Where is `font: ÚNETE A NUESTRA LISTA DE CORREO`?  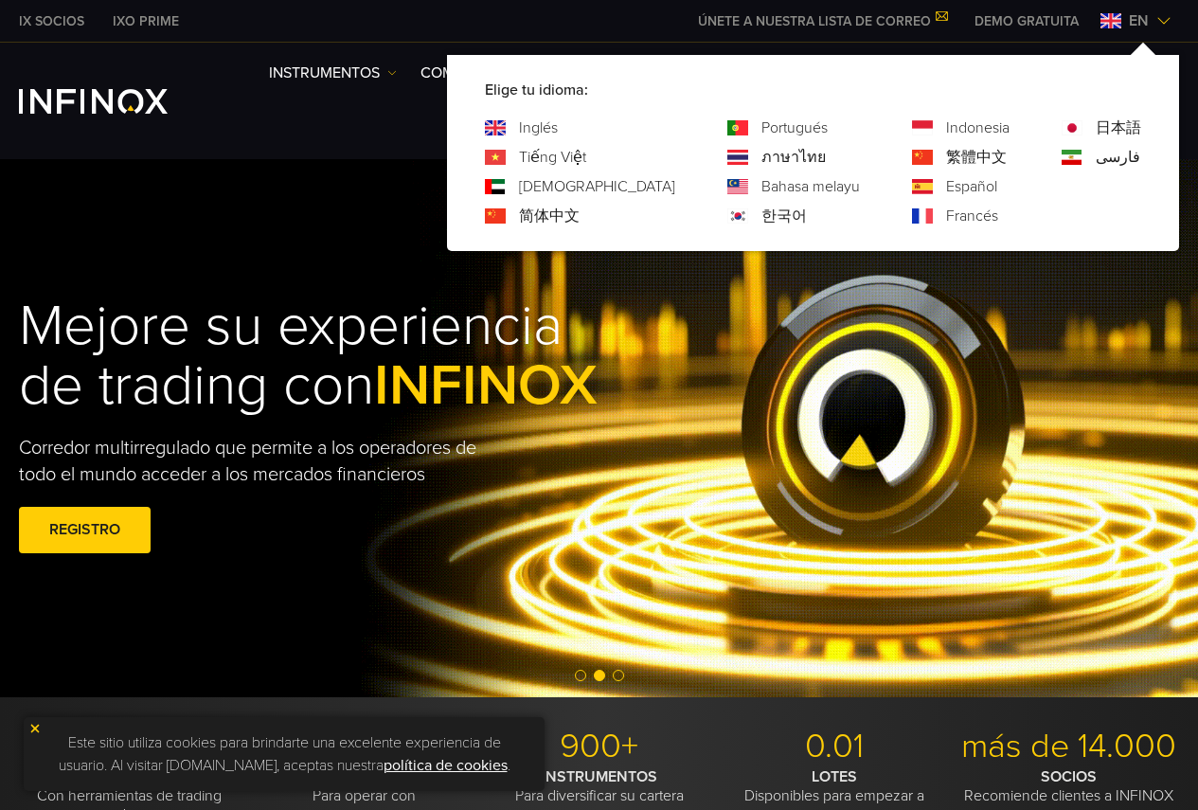
font: ÚNETE A NUESTRA LISTA DE CORREO is located at coordinates (815, 21).